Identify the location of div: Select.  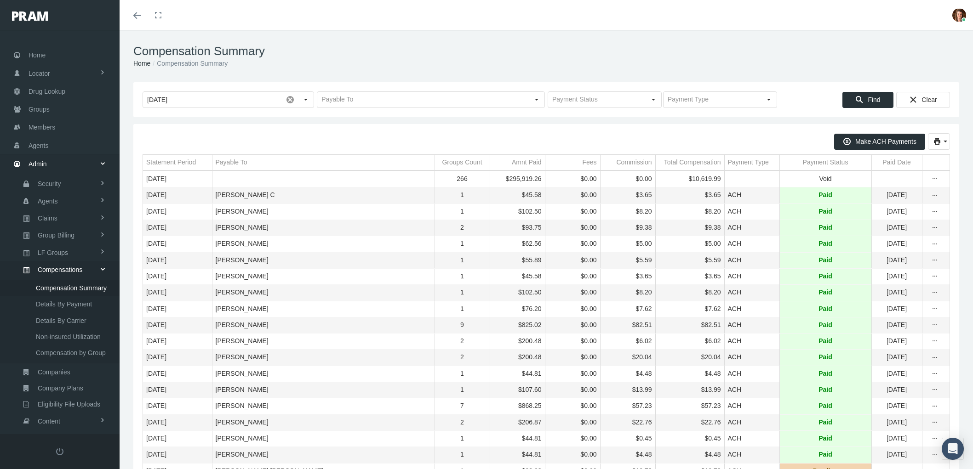
(306, 100).